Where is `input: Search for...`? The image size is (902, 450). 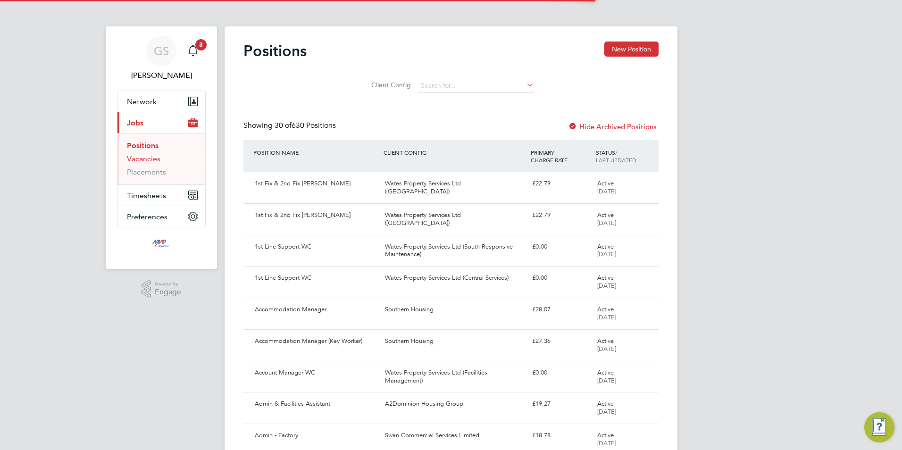
input: Search for... is located at coordinates (475, 86).